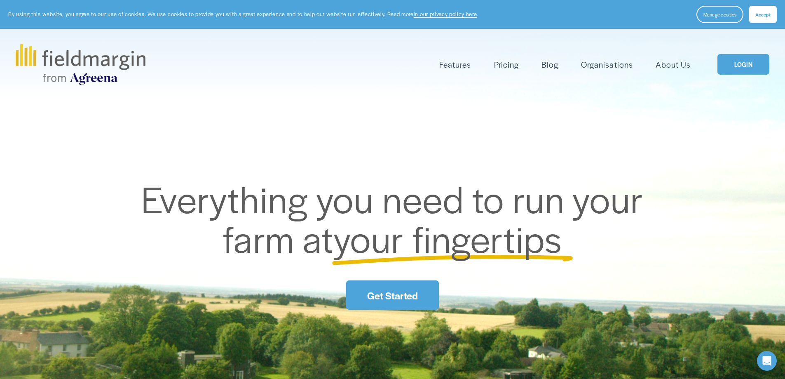  Describe the element at coordinates (607, 64) in the screenshot. I see `a: Organisations` at that location.